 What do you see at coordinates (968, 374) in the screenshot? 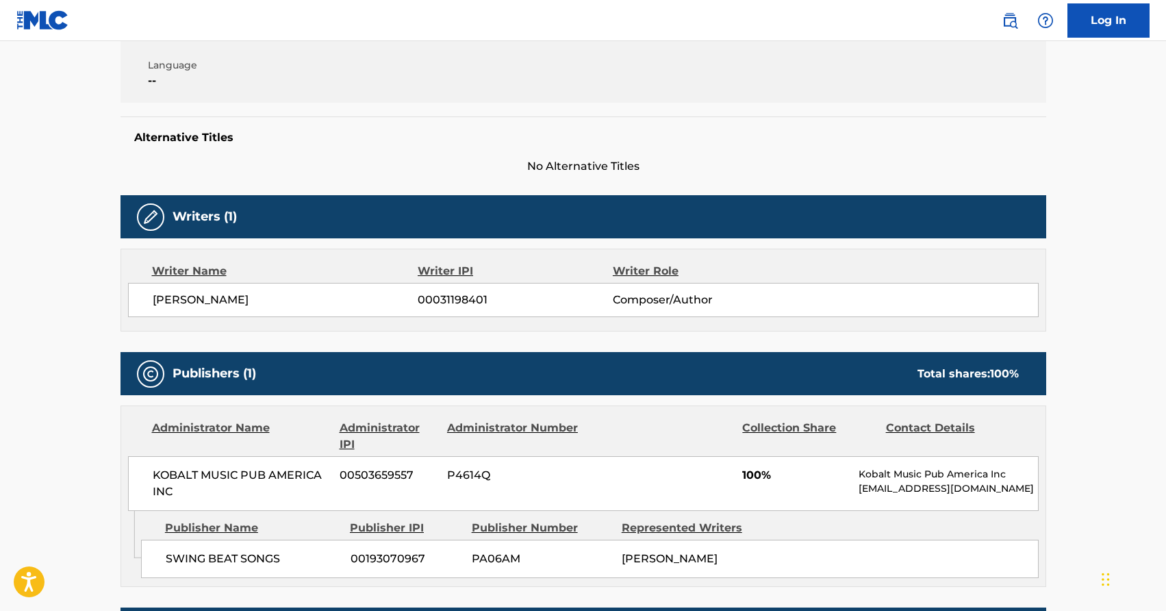
I see `div: Total shares:` at bounding box center [968, 374].